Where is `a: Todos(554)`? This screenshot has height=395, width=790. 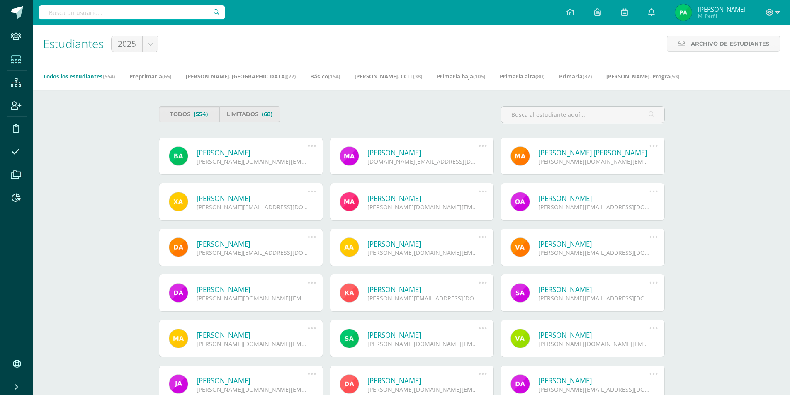 a: Todos(554) is located at coordinates (189, 114).